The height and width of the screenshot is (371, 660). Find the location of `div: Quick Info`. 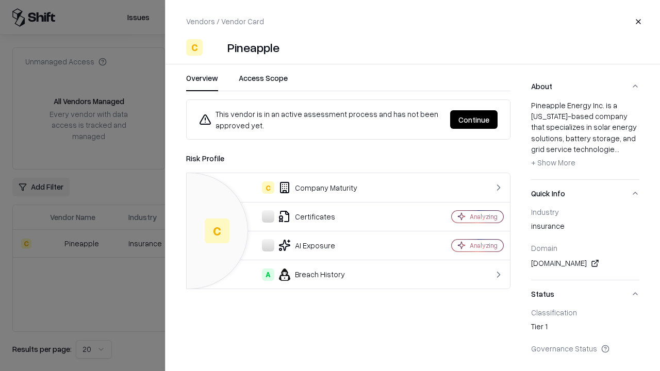

div: Quick Info is located at coordinates (585, 243).